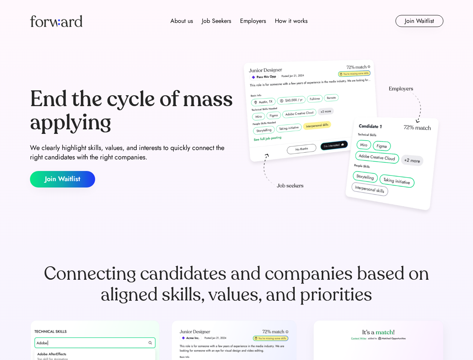  I want to click on div: We clearly highlight skills, values, and interests to quickly connect the right candidates with t..., so click(132, 152).